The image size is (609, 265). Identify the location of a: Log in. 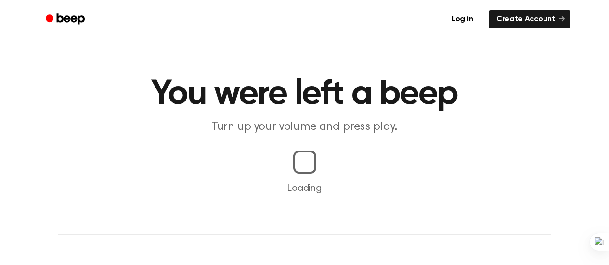
(462, 19).